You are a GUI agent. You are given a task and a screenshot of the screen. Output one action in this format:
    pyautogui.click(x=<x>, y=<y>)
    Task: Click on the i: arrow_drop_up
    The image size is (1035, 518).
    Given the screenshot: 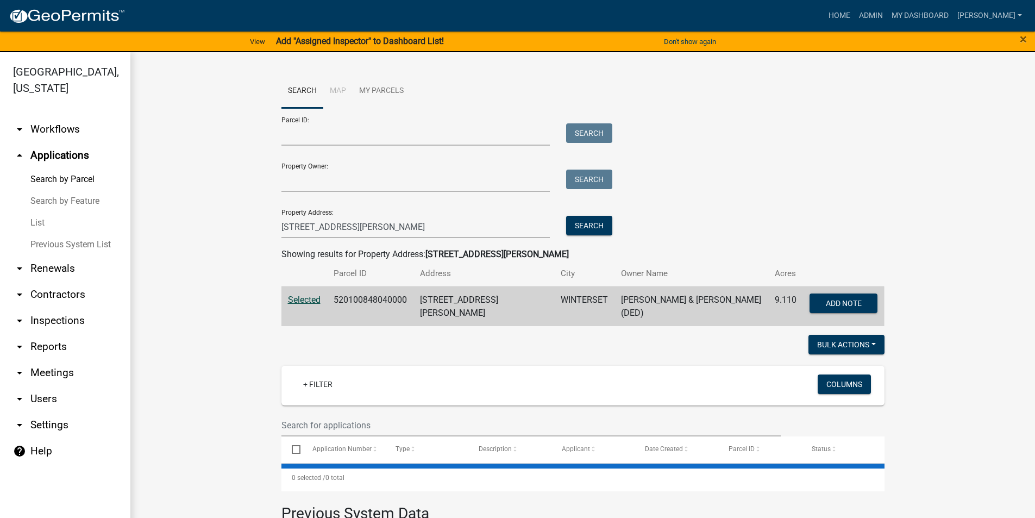 What is the action you would take?
    pyautogui.click(x=20, y=155)
    